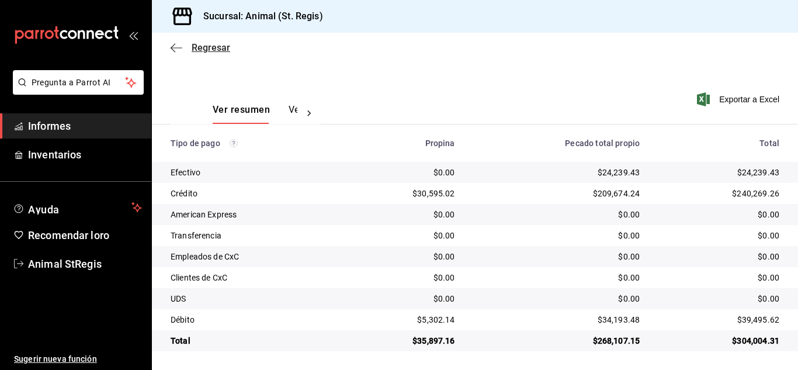  What do you see at coordinates (205, 257) in the screenshot?
I see `font: Empleados de CxC` at bounding box center [205, 257].